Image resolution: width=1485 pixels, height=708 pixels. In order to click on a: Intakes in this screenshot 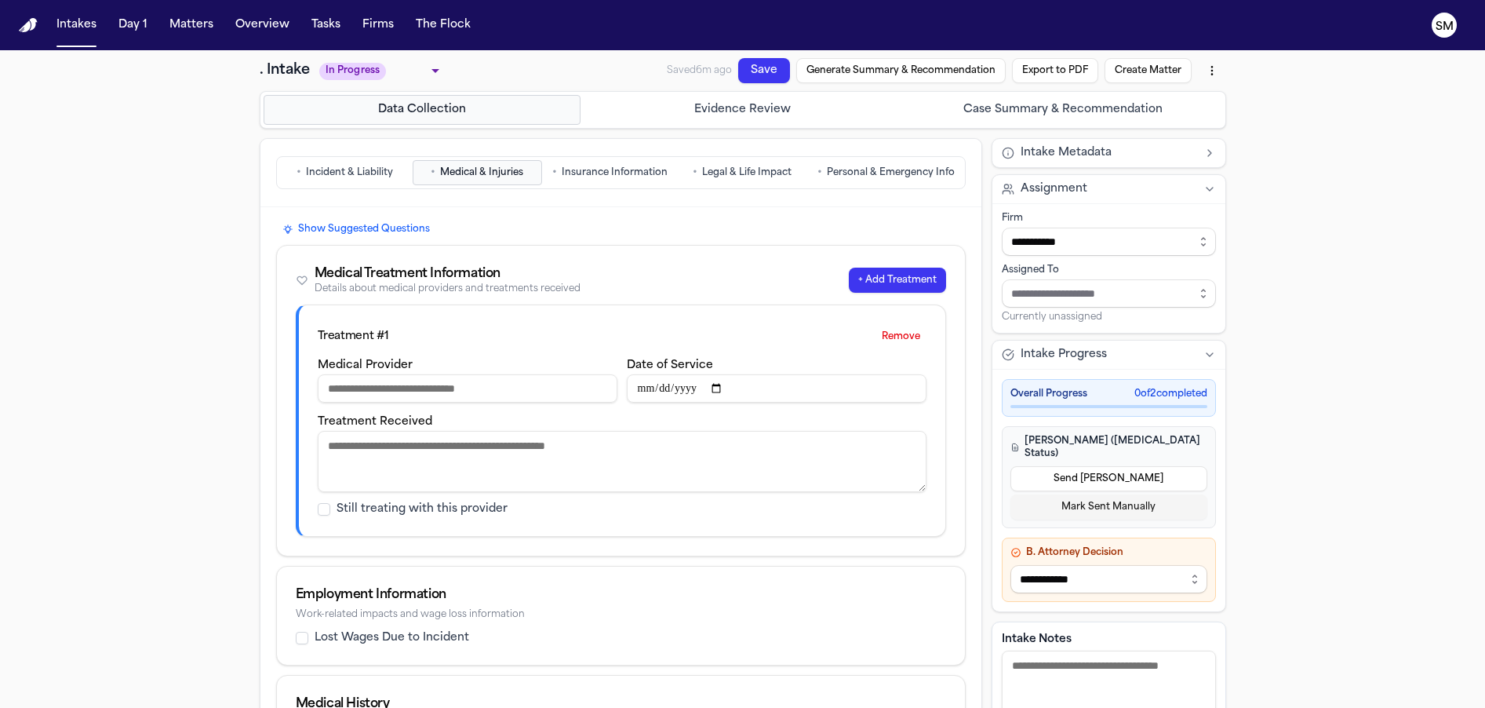, I will do `click(76, 25)`.